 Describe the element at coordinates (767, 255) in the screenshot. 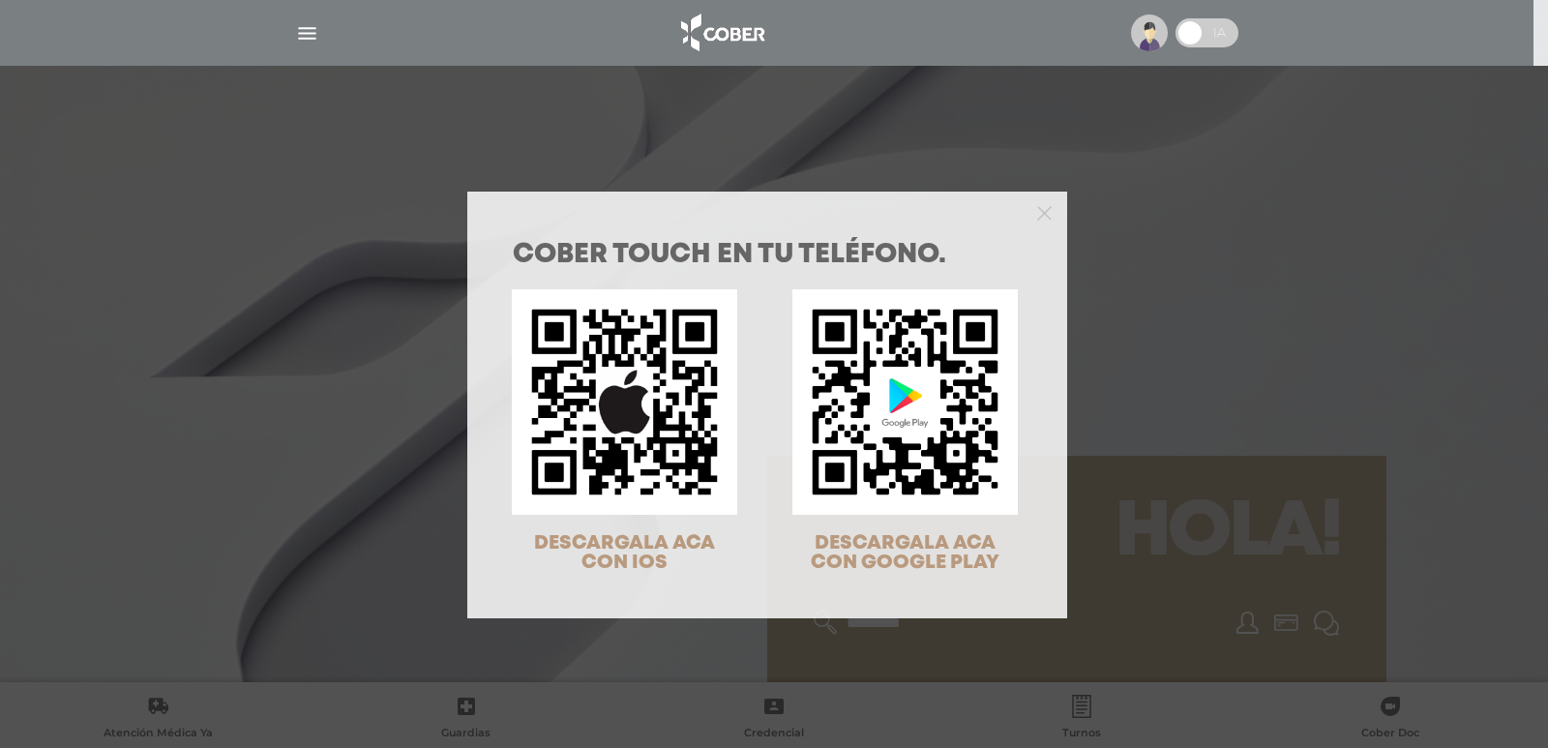

I see `h1: COBER TOUCH en tu teléfono.` at that location.